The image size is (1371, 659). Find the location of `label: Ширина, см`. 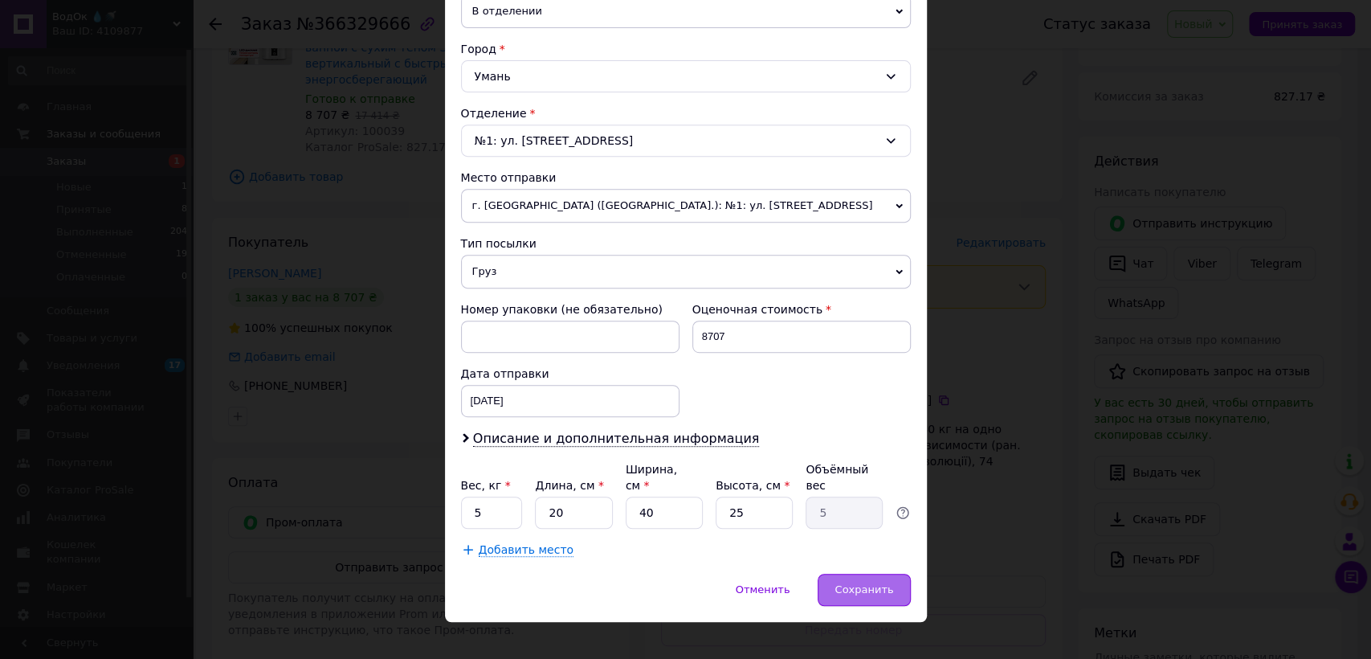

label: Ширина, см is located at coordinates (651, 477).